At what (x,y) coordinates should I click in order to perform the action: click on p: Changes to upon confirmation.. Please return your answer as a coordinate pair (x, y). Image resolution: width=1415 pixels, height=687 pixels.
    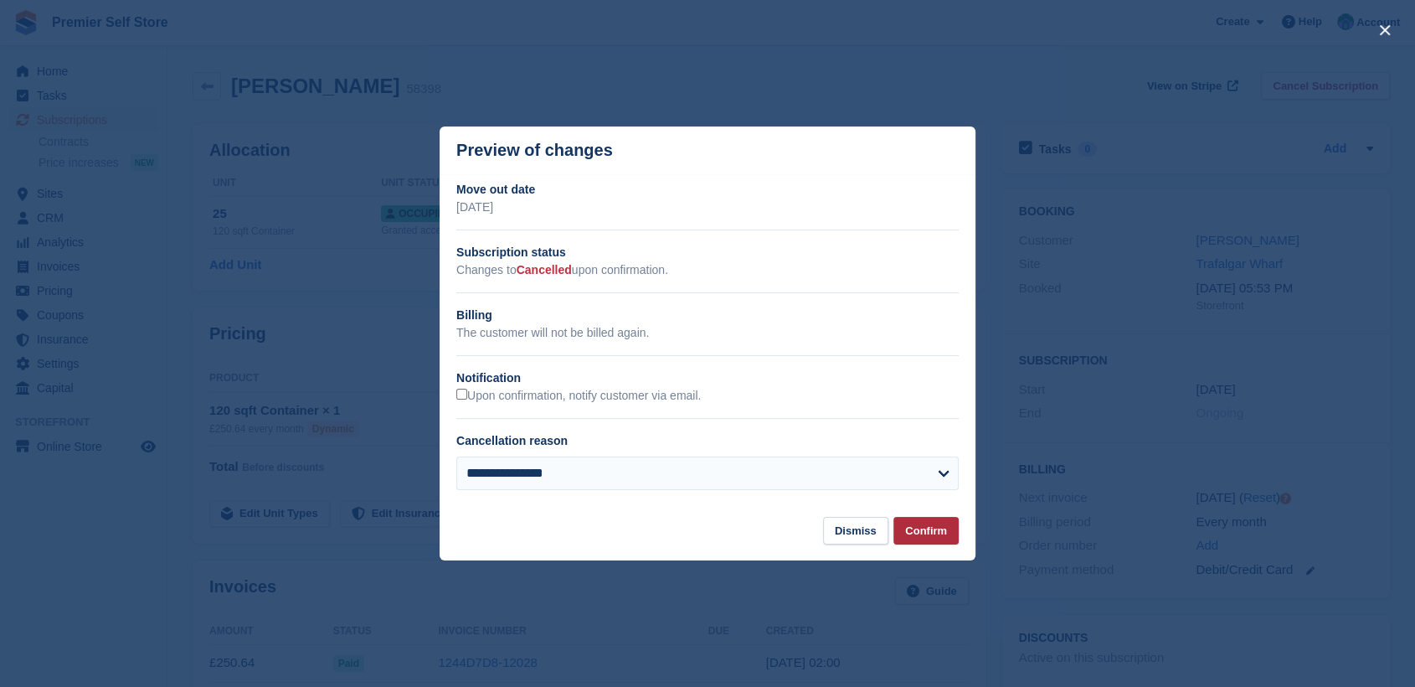
    Looking at the image, I should click on (707, 270).